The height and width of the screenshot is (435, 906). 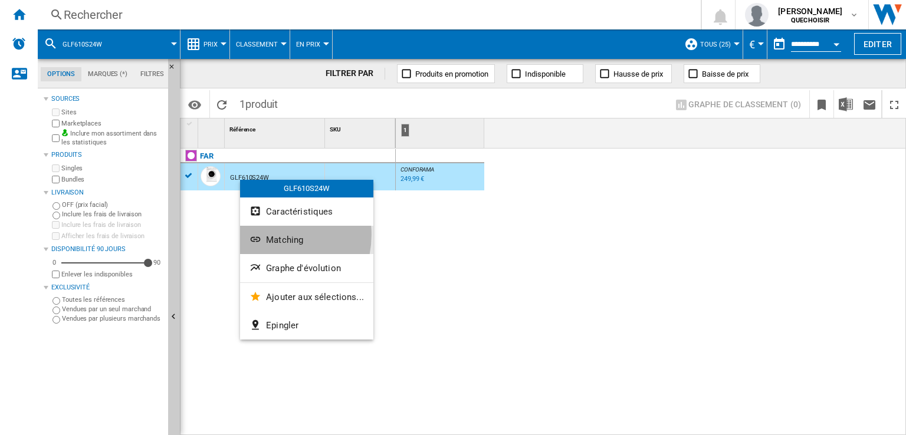 I want to click on span: Caractéristiques, so click(x=299, y=212).